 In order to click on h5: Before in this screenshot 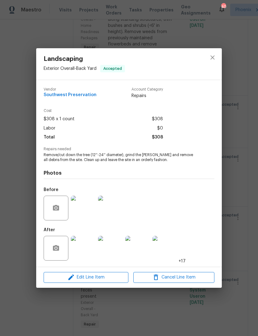, I will do `click(51, 190)`.